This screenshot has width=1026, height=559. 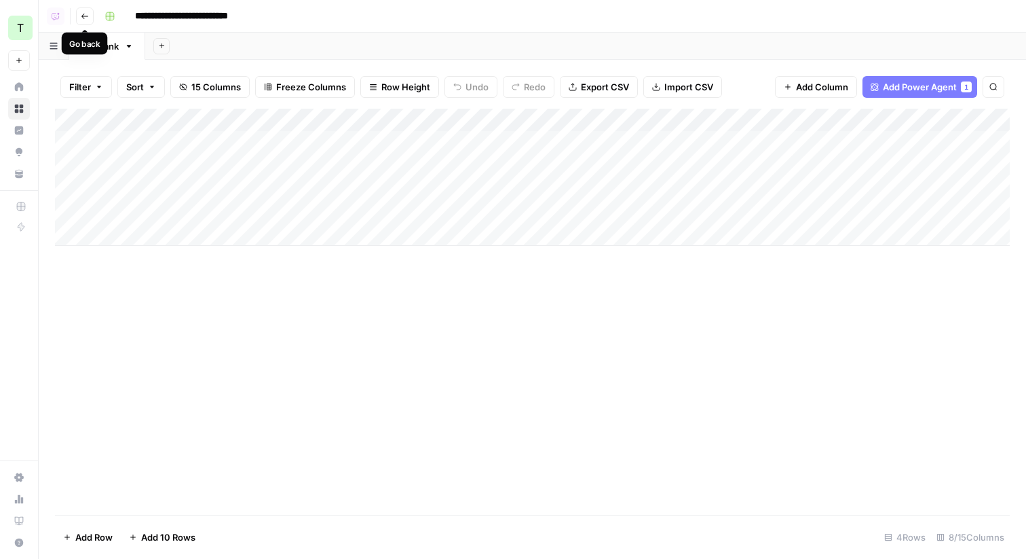 I want to click on span: Add Row, so click(x=94, y=537).